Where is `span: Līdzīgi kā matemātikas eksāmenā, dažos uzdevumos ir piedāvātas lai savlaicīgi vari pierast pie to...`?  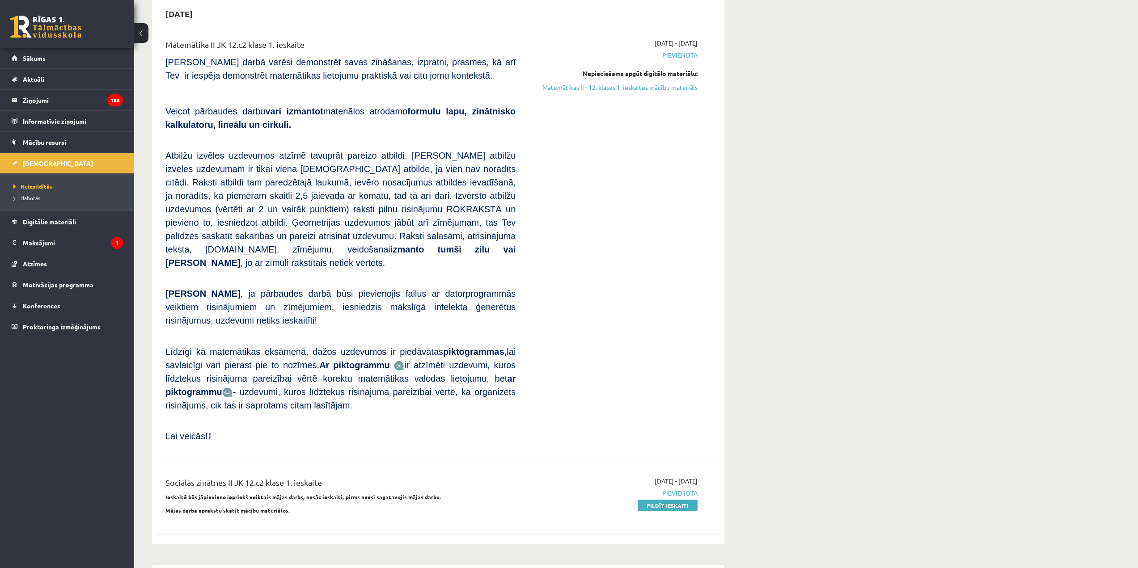
span: Līdzīgi kā matemātikas eksāmenā, dažos uzdevumos ir piedāvātas lai savlaicīgi vari pierast pie to... is located at coordinates (340, 359).